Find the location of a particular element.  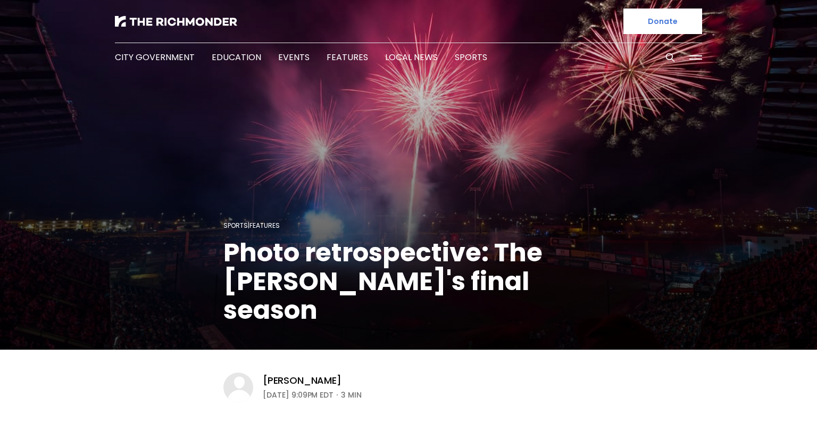

a: Local News is located at coordinates (411, 57).